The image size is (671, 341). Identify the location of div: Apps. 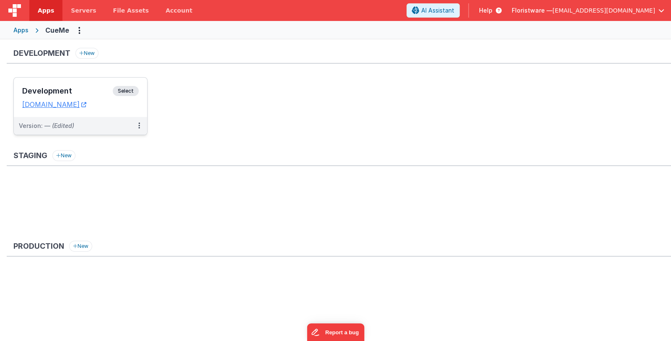
(21, 30).